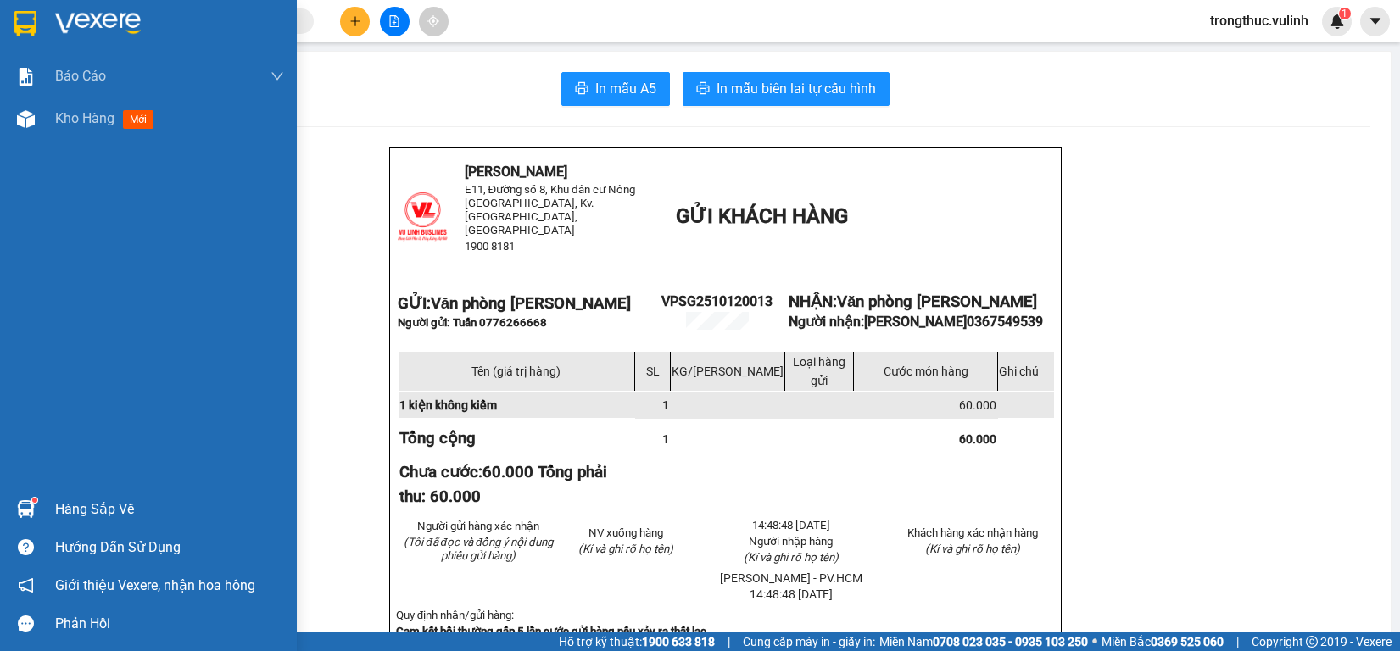 This screenshot has width=1400, height=651. What do you see at coordinates (637, 642) in the screenshot?
I see `span: Hỗ trợ kỹ thuật:` at bounding box center [637, 642].